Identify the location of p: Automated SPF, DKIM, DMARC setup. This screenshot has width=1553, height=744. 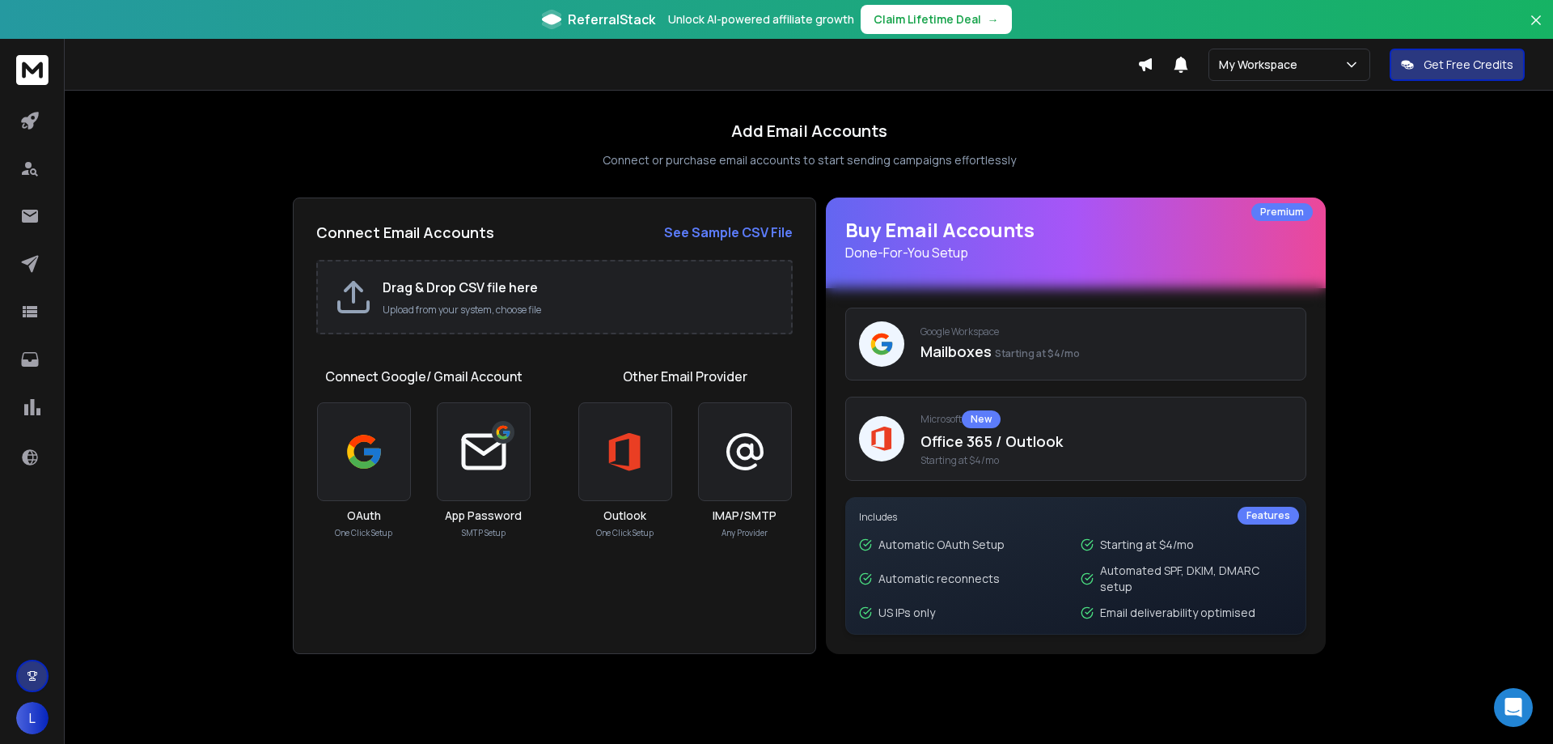
(1197, 579).